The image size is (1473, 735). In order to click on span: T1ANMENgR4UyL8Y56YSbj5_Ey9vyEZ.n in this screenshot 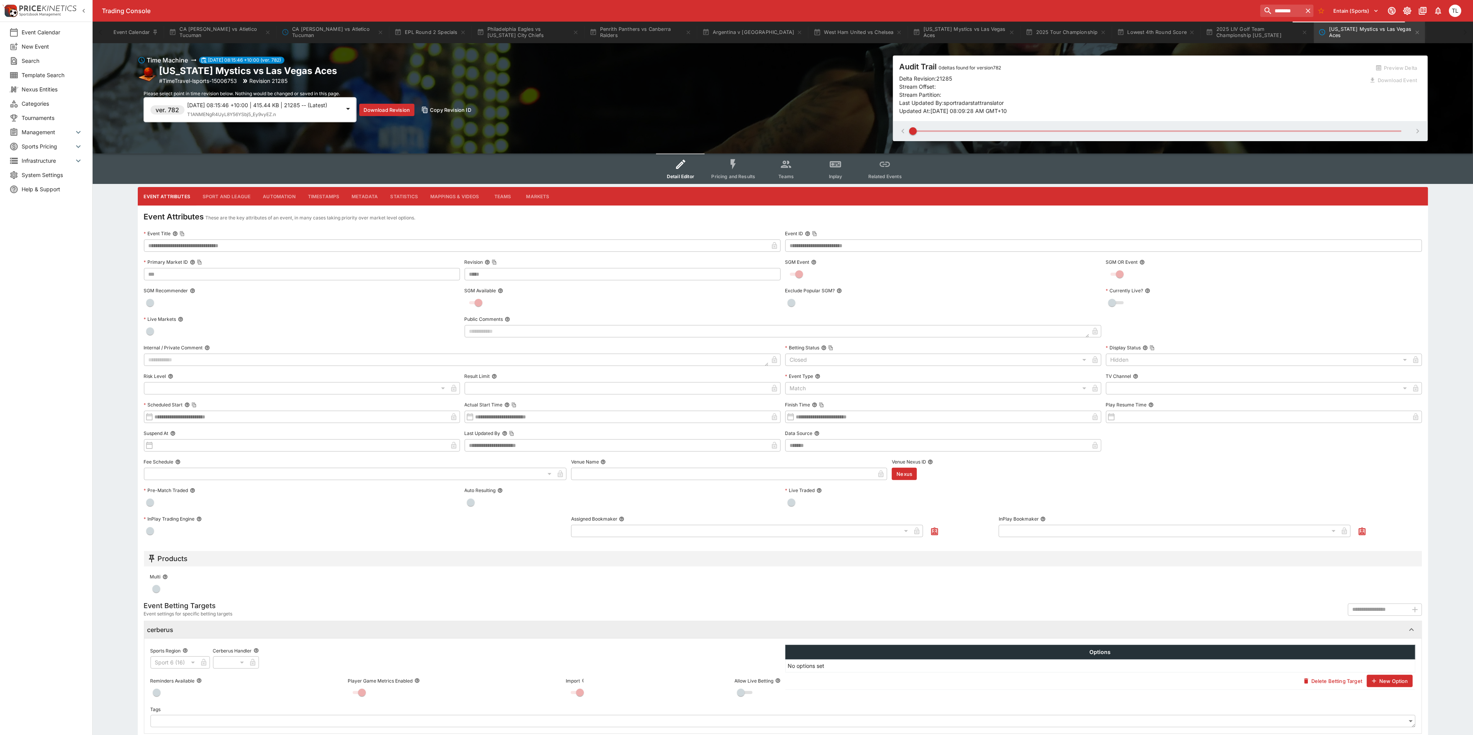, I will do `click(232, 114)`.